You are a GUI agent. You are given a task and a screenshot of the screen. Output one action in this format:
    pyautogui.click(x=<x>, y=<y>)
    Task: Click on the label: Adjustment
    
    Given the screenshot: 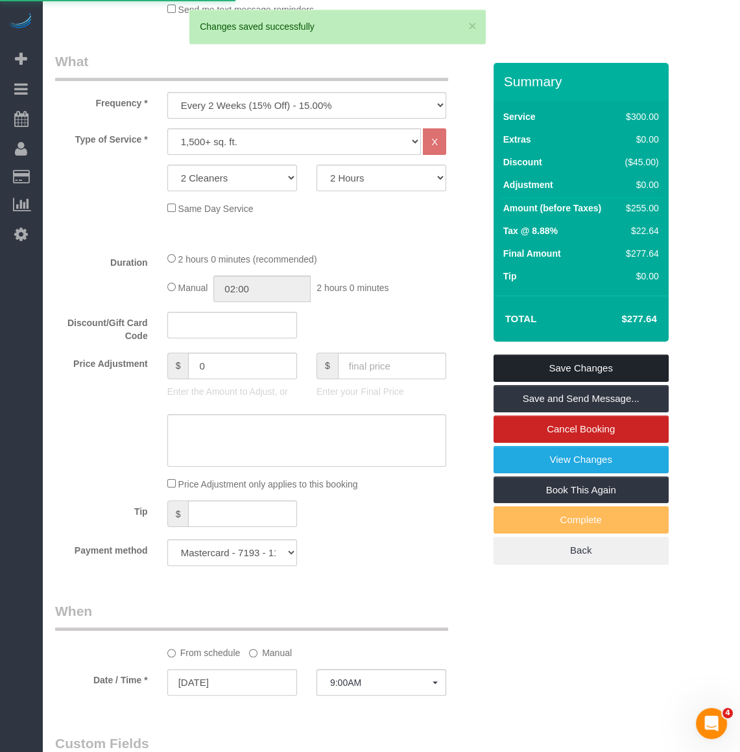 What is the action you would take?
    pyautogui.click(x=528, y=185)
    